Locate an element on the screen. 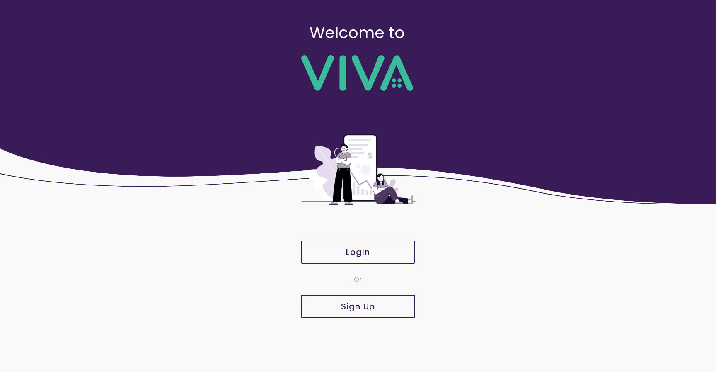  a: Sign Up is located at coordinates (358, 306).